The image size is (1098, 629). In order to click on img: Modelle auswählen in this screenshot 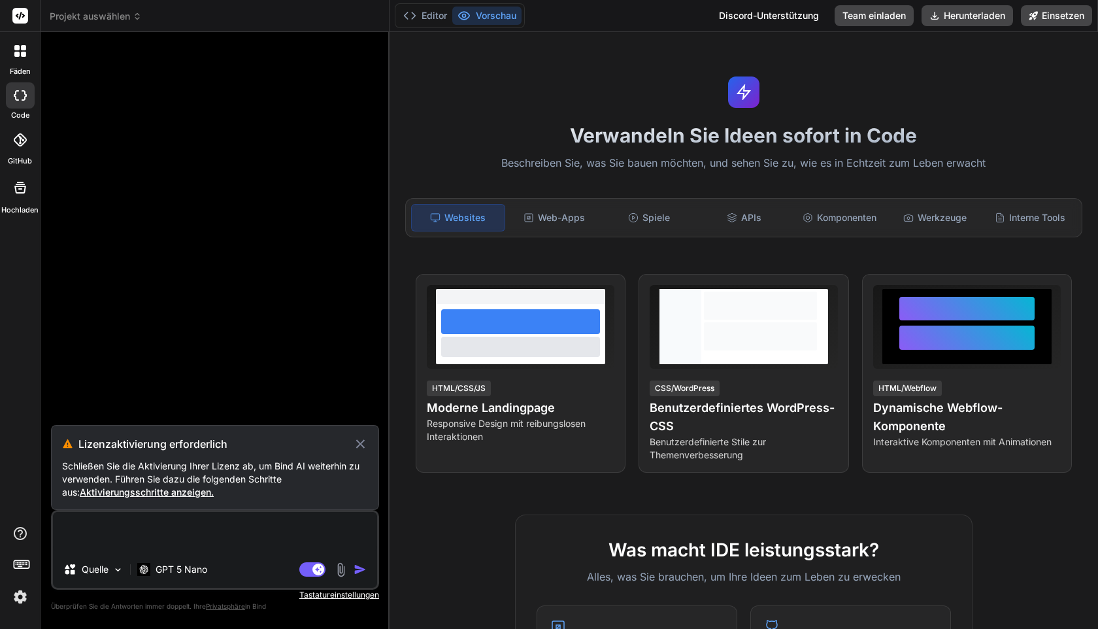, I will do `click(118, 569)`.